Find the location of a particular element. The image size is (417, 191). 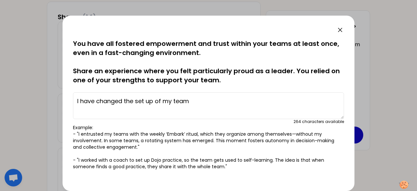

textarea: I have changed the set up of my team is located at coordinates (208, 106).